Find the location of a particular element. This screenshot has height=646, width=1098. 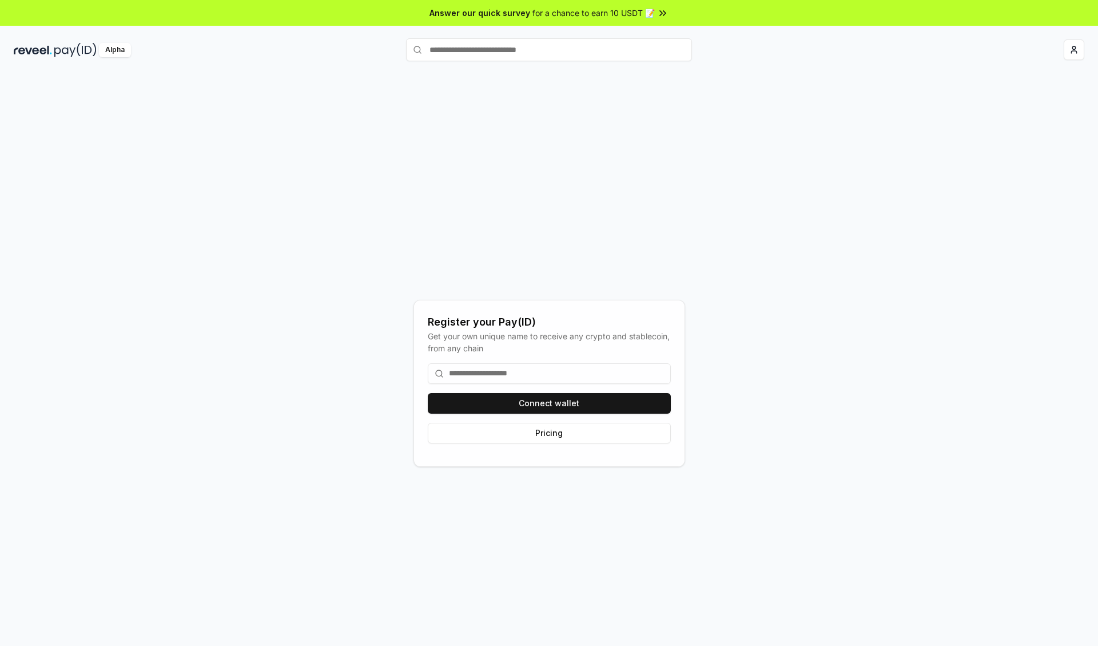

div: Alpha is located at coordinates (115, 50).